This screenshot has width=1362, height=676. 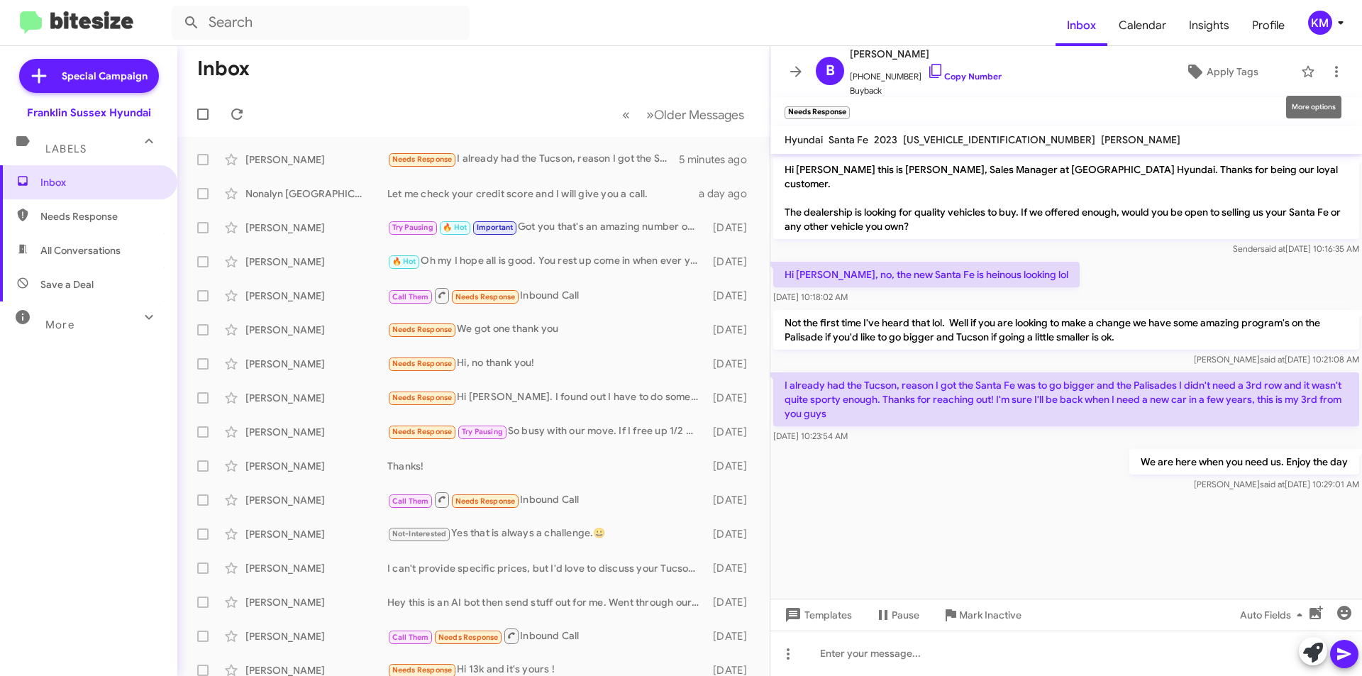 What do you see at coordinates (1221, 72) in the screenshot?
I see `button: Apply Tags` at bounding box center [1221, 72].